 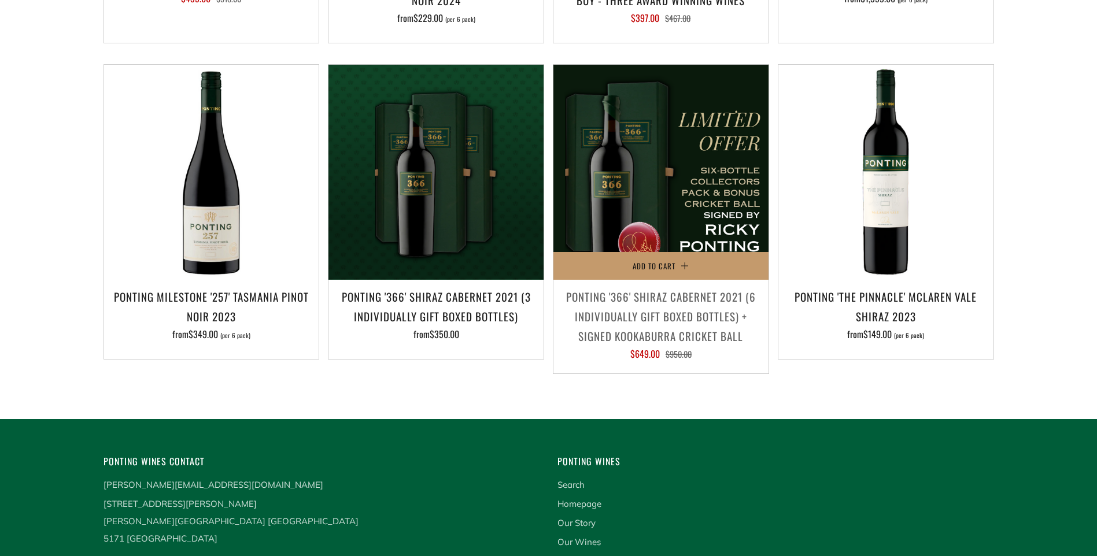 I want to click on a: Ponting Milestone '257' Tasmania Pinot Noir 2023 from$349.00 (per 6 pack), so click(x=212, y=316).